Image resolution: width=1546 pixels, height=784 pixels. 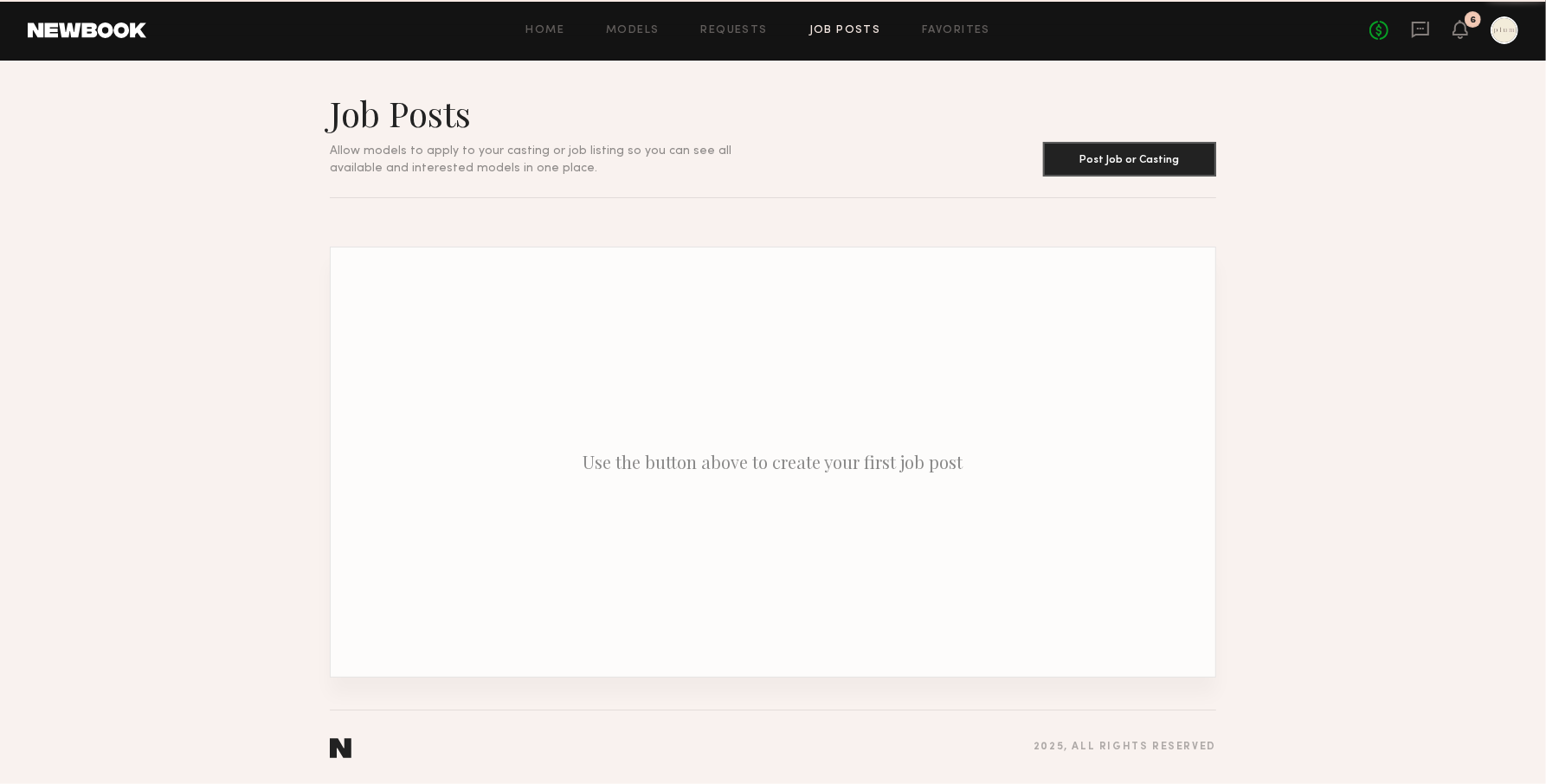 I want to click on p: Use the button above to create your first job post, so click(x=773, y=462).